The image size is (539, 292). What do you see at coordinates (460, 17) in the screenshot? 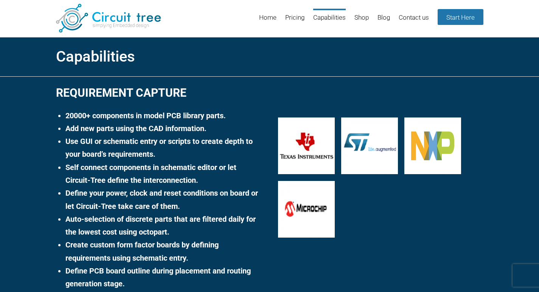
I see `a: Start Here` at bounding box center [460, 17].